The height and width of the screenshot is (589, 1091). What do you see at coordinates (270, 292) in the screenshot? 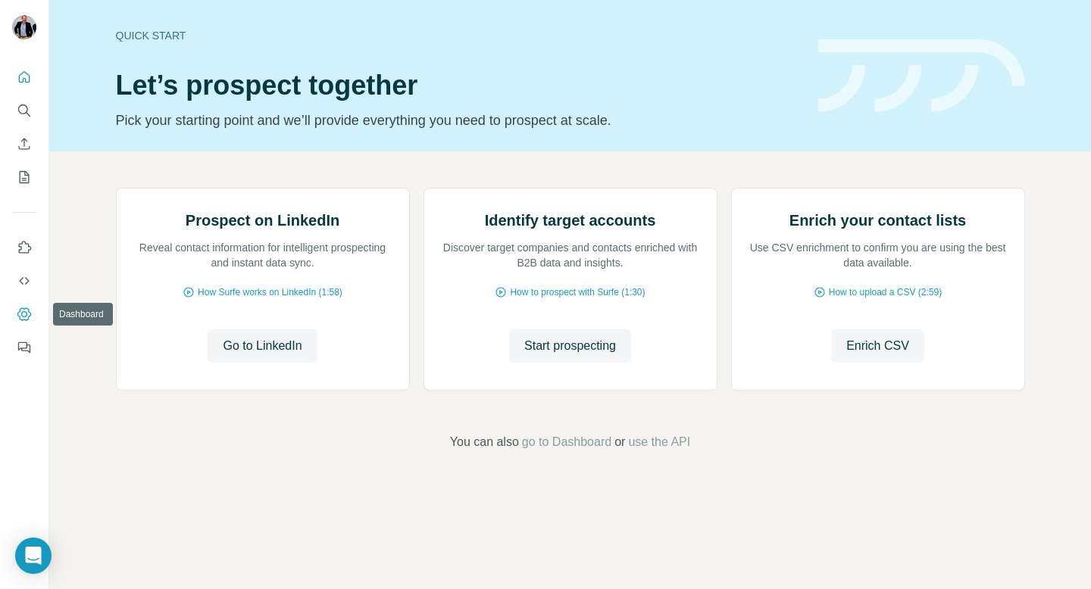
I see `span: How Surfe works on LinkedIn (1:58)` at bounding box center [270, 292].